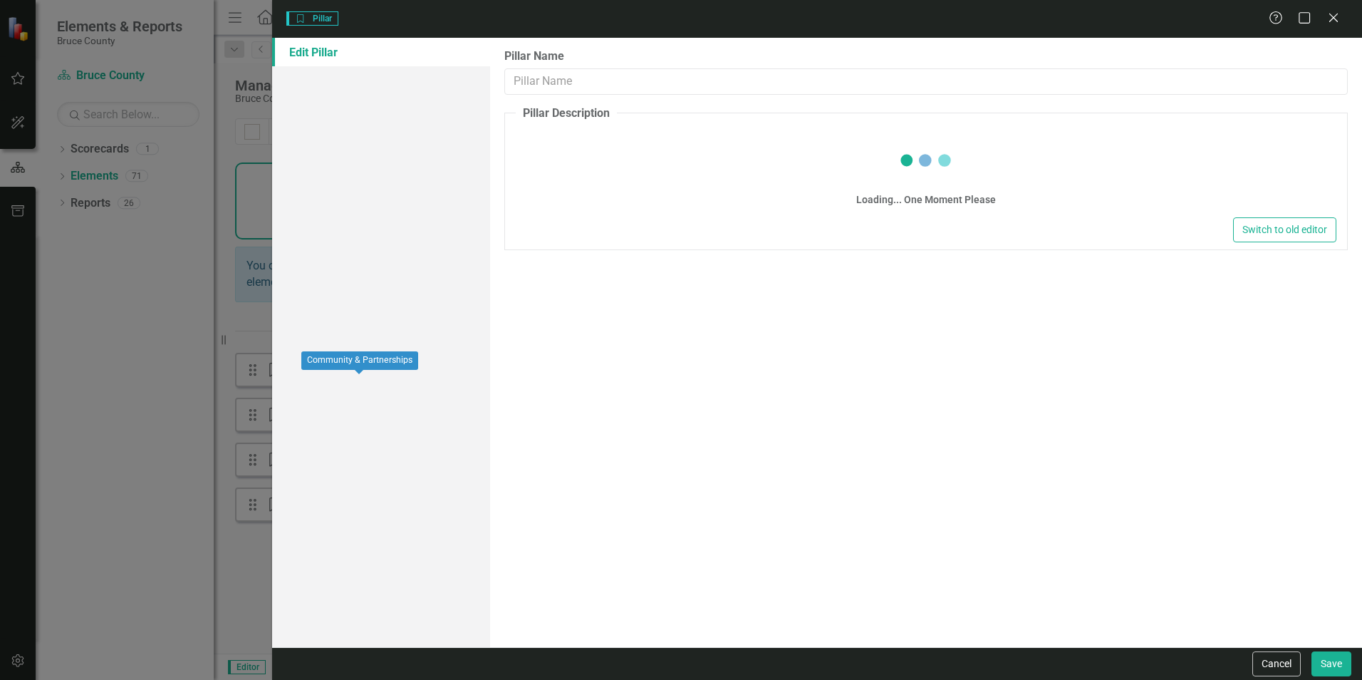  I want to click on a: Edit Pillar, so click(381, 52).